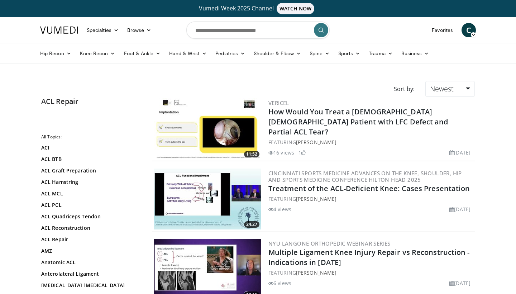 Image resolution: width=516 pixels, height=294 pixels. What do you see at coordinates (251, 154) in the screenshot?
I see `span: 11:52` at bounding box center [251, 154].